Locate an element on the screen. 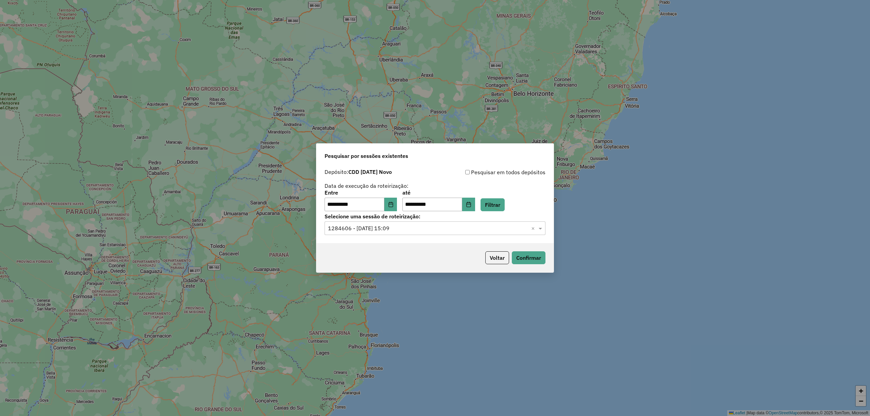 The width and height of the screenshot is (870, 416). button: Filtrar is located at coordinates (492, 205).